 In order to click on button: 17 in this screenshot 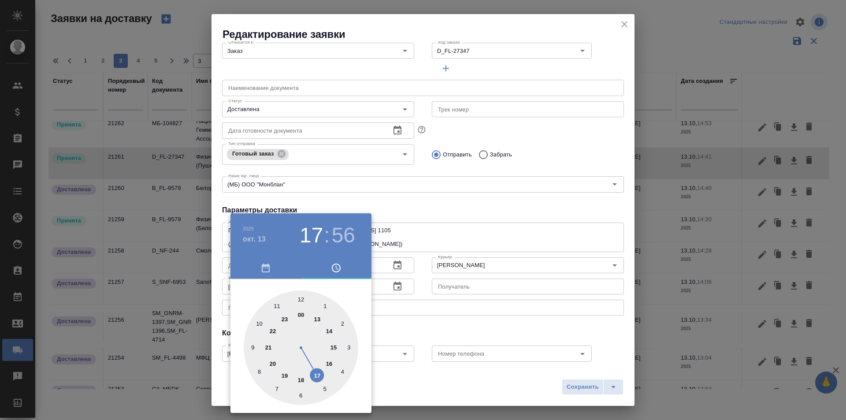, I will do `click(311, 235)`.